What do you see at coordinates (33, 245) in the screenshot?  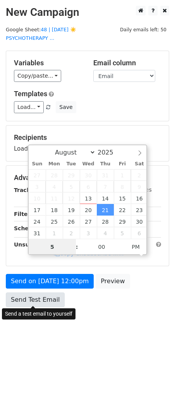 I see `strong: Unsubscribe` at bounding box center [33, 245].